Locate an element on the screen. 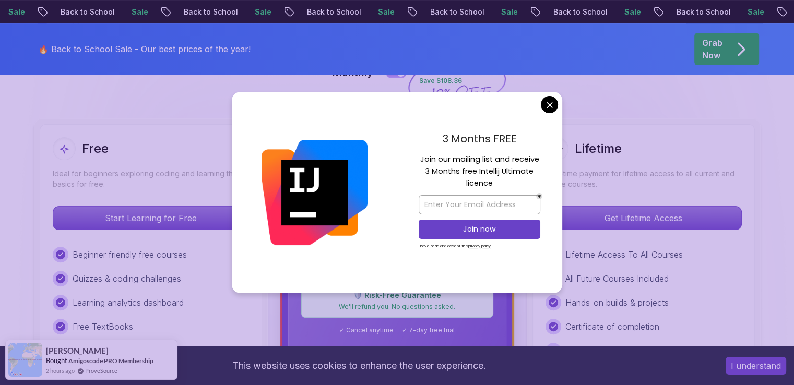 This screenshot has width=794, height=385. p: Ideal for beginners exploring coding and learning the basics for free. is located at coordinates (151, 179).